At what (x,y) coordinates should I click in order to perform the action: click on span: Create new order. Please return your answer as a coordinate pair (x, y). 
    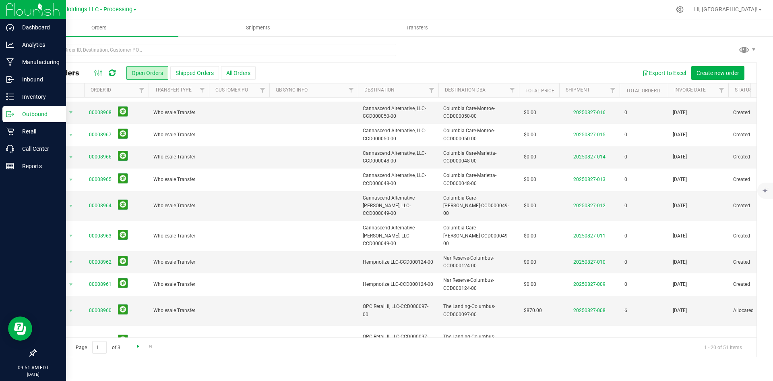
    Looking at the image, I should click on (718, 73).